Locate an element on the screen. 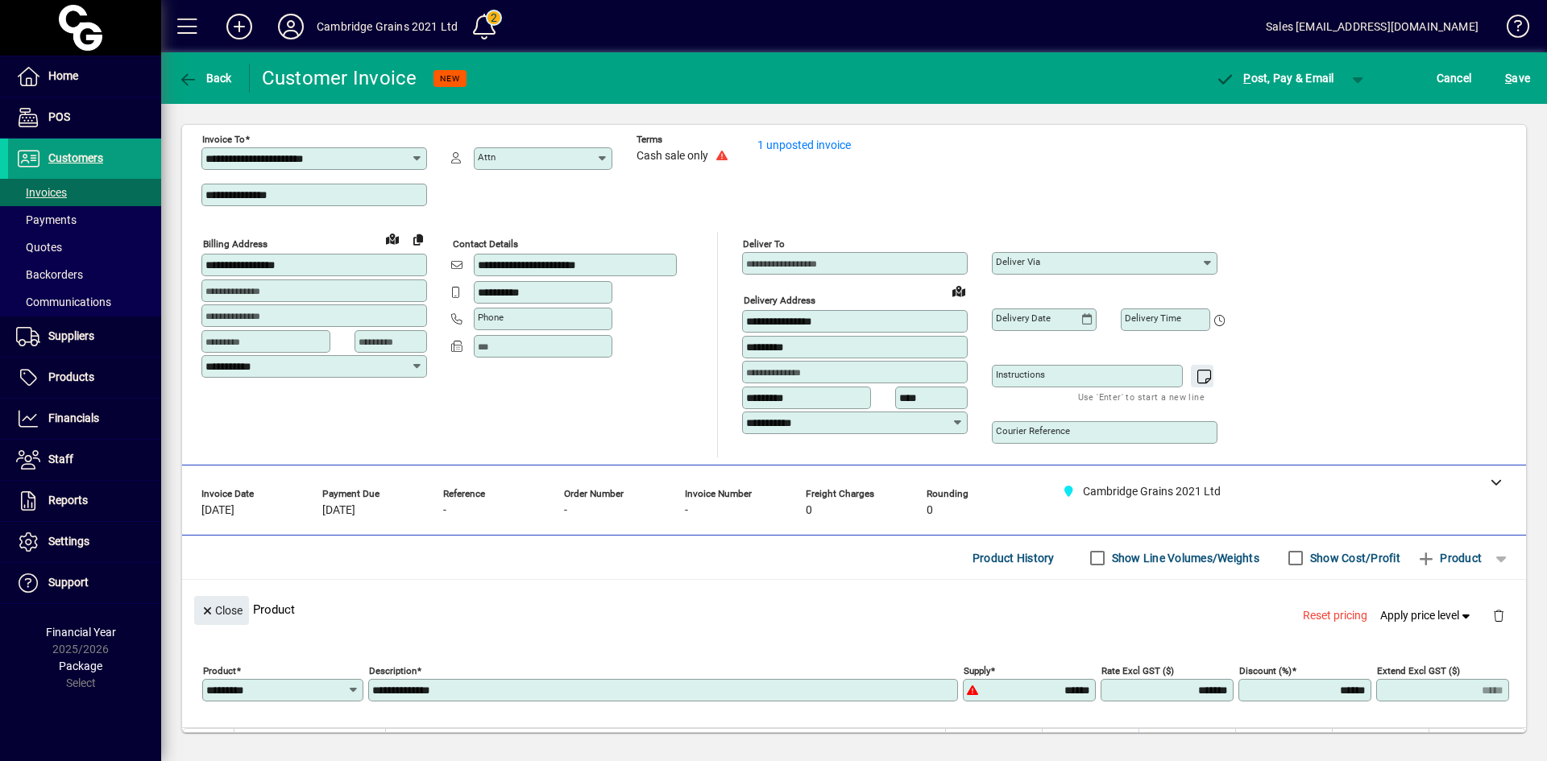 The width and height of the screenshot is (1547, 761). button: Close is located at coordinates (222, 611).